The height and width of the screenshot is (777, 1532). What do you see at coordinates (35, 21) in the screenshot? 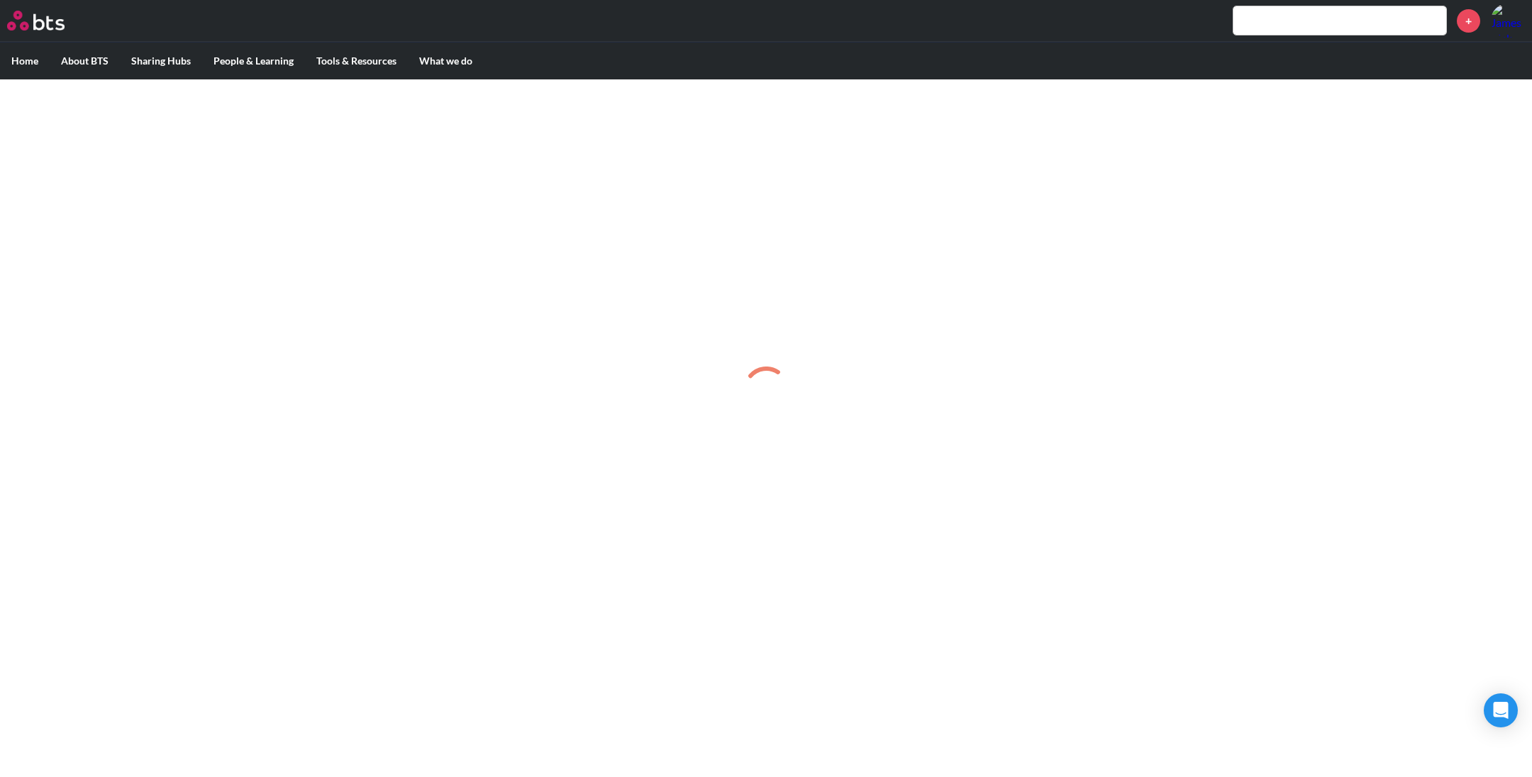
I see `img: BTS Logo` at bounding box center [35, 21].